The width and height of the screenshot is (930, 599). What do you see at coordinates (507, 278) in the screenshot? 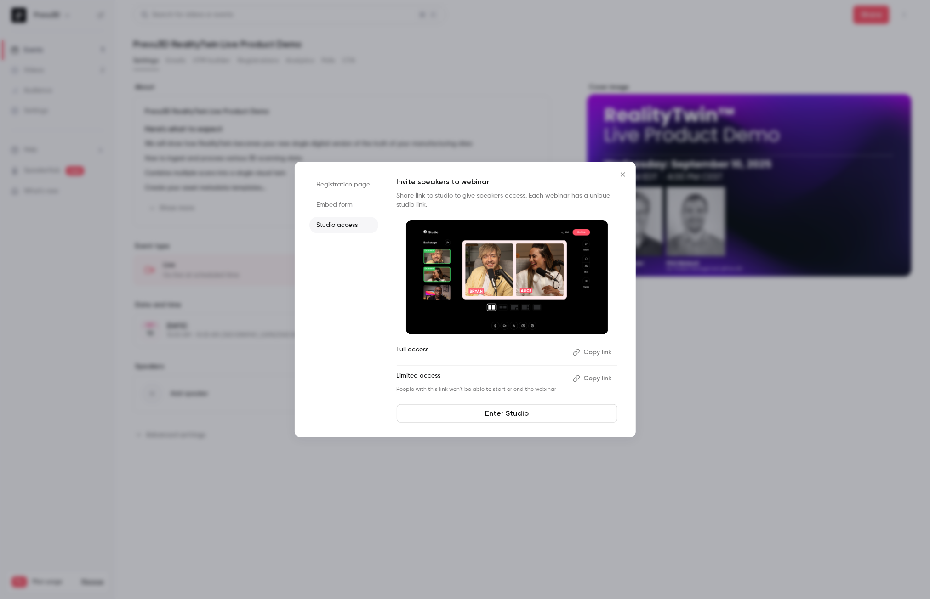
I see `img: Invite speakers to webinar` at bounding box center [507, 278].